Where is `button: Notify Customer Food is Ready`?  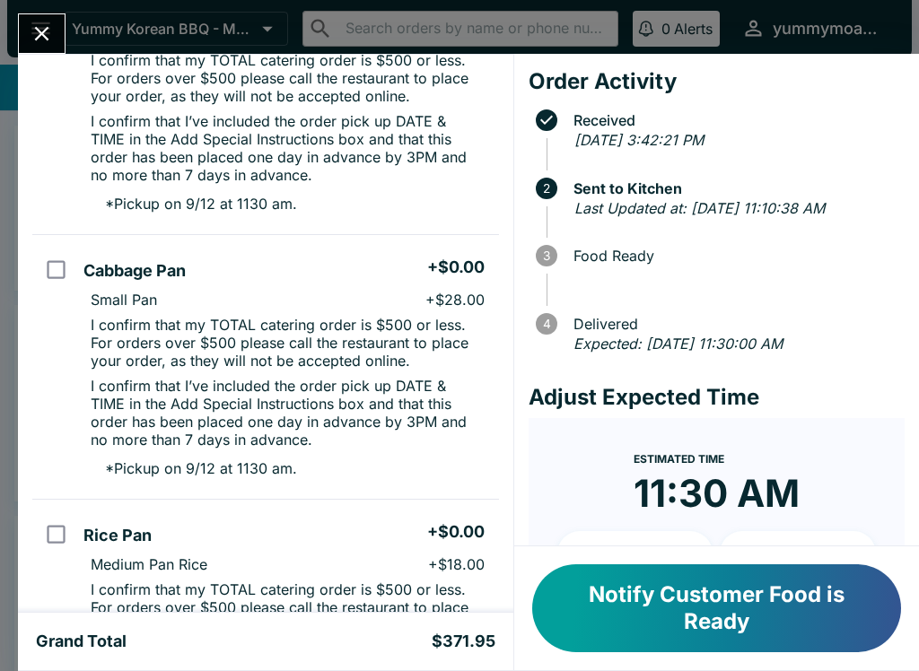
button: Notify Customer Food is Ready is located at coordinates (716, 609).